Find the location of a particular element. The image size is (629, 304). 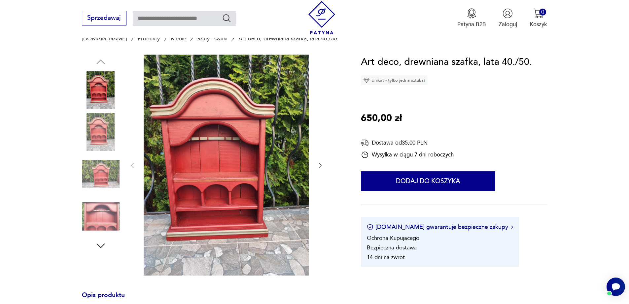

button: 0Koszyk is located at coordinates (538, 18).